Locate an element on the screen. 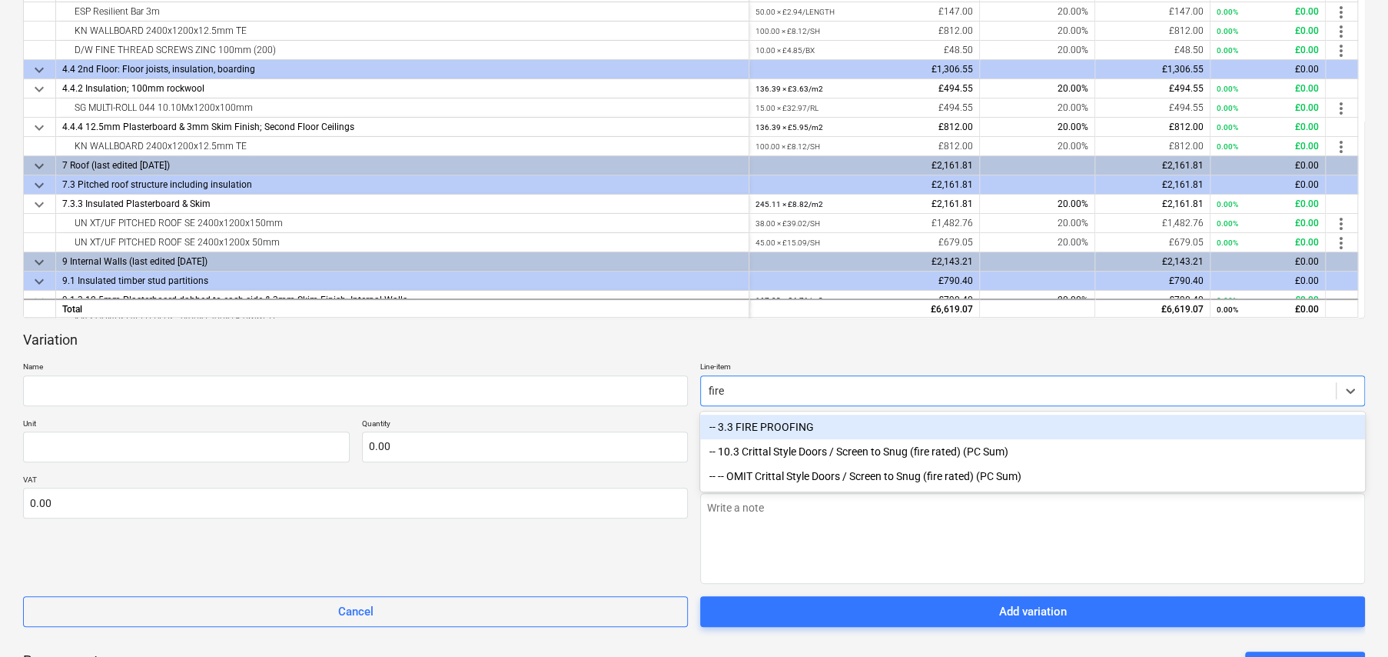 Image resolution: width=1388 pixels, height=657 pixels. div: -- 3.3 FIRE PROOFING is located at coordinates (1032, 427).